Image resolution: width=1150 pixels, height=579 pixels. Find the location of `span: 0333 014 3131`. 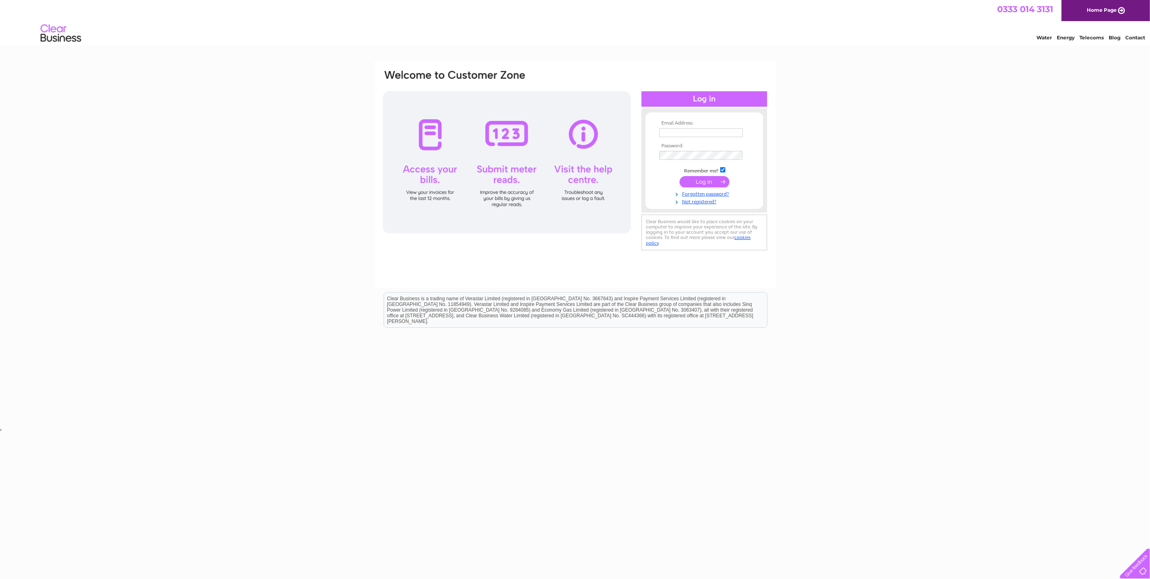

span: 0333 014 3131 is located at coordinates (1025, 9).